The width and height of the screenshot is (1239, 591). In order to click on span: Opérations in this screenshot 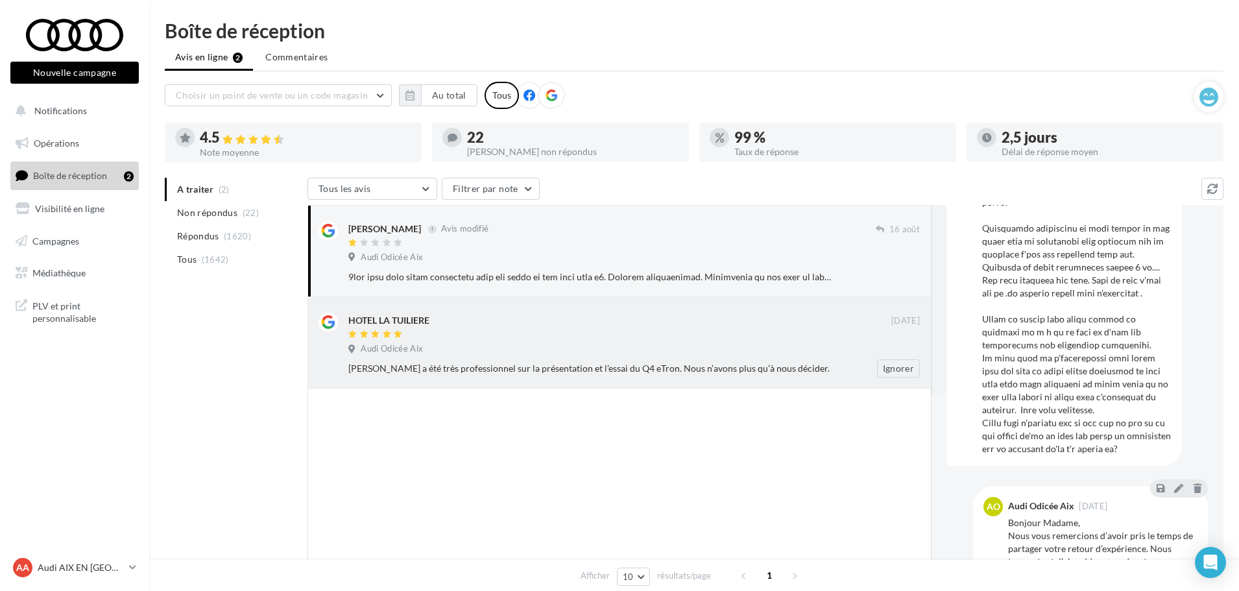, I will do `click(56, 143)`.